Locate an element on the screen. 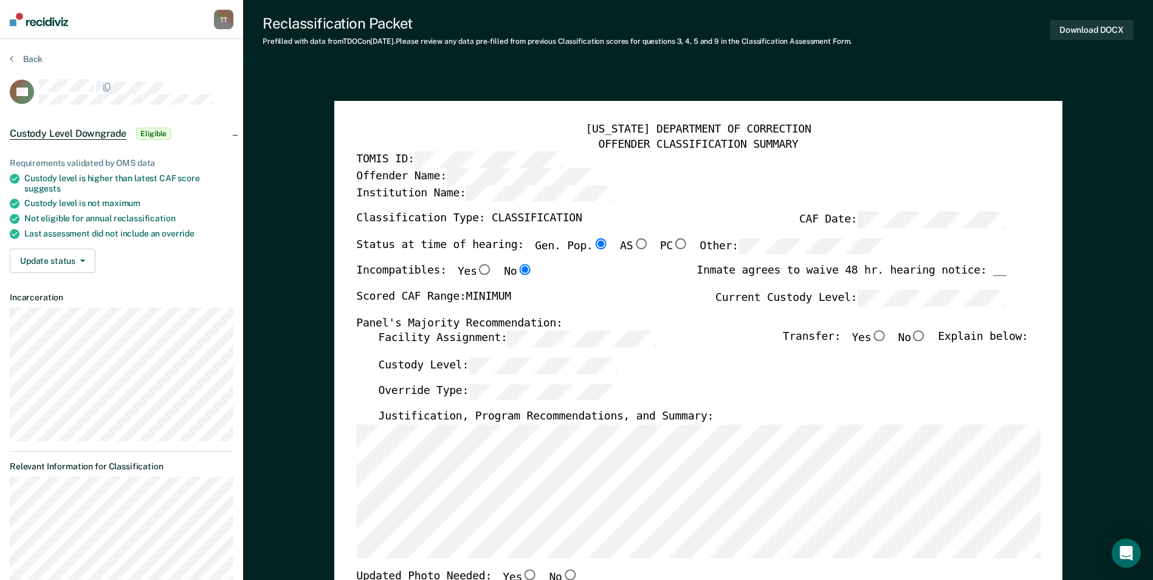 The image size is (1153, 580). label: CAF Date: is located at coordinates (902, 219).